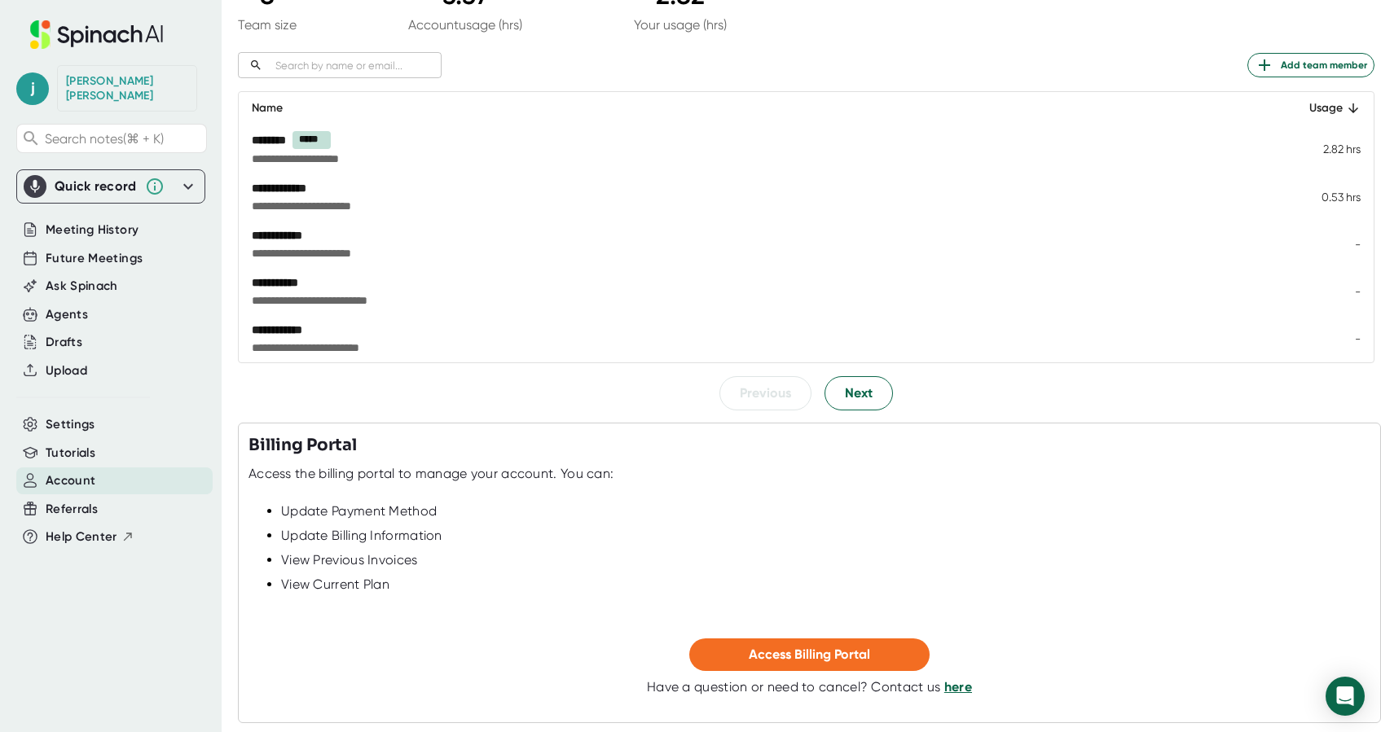  Describe the element at coordinates (66, 371) in the screenshot. I see `span: Upload` at that location.